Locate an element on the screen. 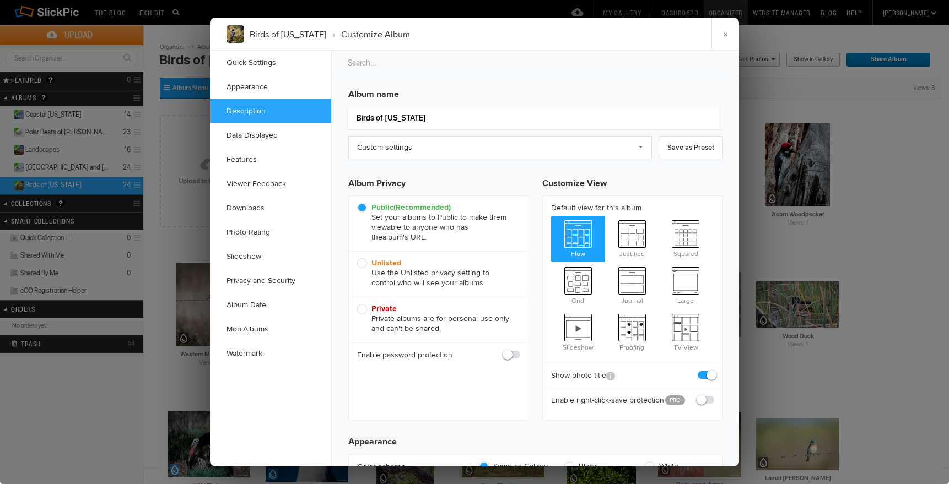 This screenshot has height=484, width=949. span: Large is located at coordinates (686, 285).